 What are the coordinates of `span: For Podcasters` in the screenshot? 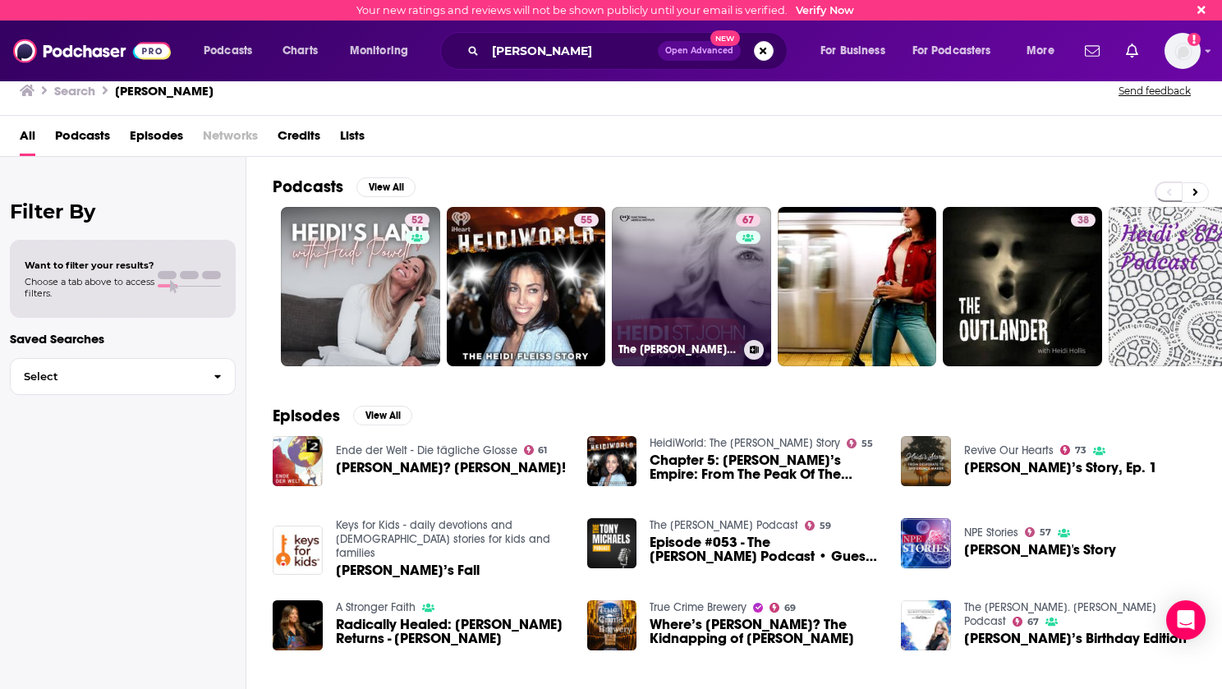 It's located at (952, 51).